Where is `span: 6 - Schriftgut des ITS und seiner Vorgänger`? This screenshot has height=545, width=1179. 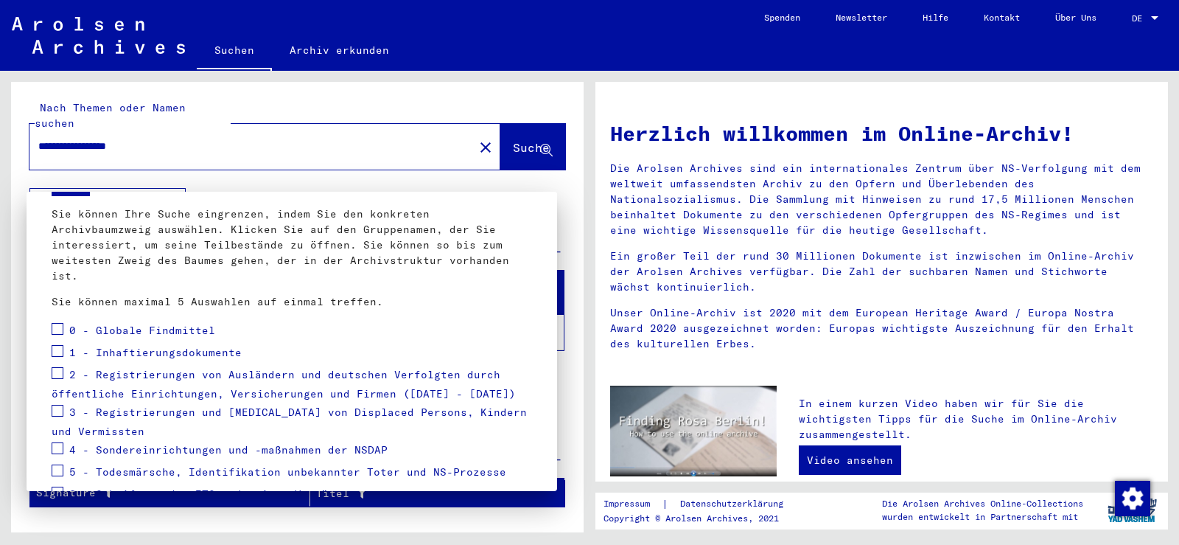 span: 6 - Schriftgut des ITS und seiner Vorgänger is located at coordinates (212, 494).